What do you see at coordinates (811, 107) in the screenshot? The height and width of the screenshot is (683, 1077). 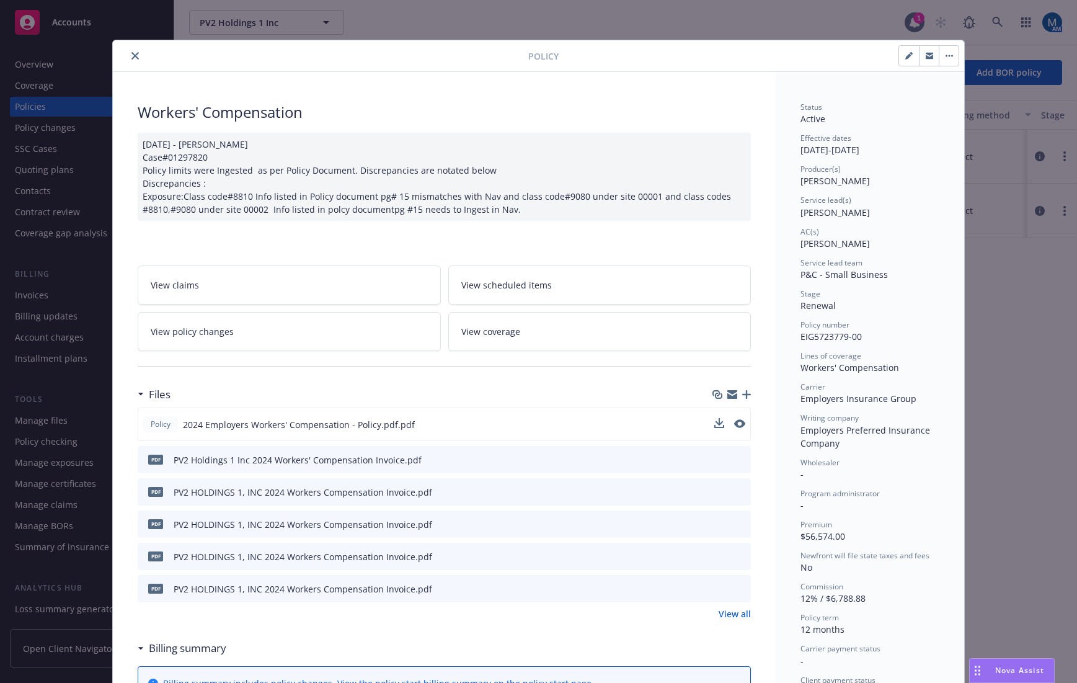 I see `span: Status` at bounding box center [811, 107].